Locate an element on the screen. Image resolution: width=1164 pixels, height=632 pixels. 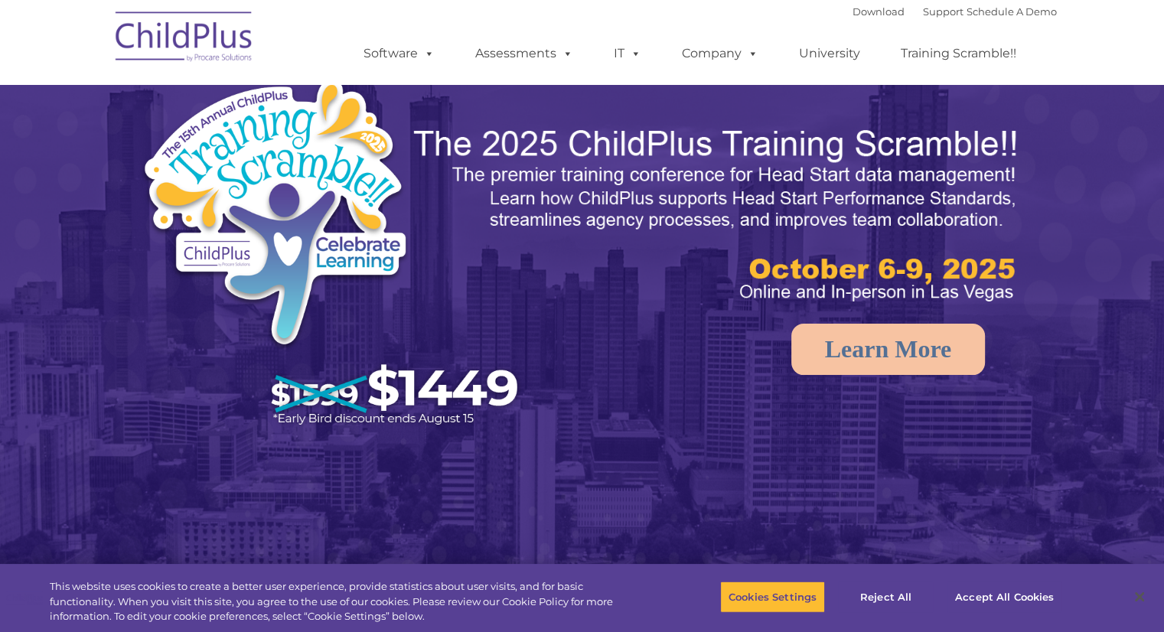
a: Schedule A Demo is located at coordinates (1011, 11).